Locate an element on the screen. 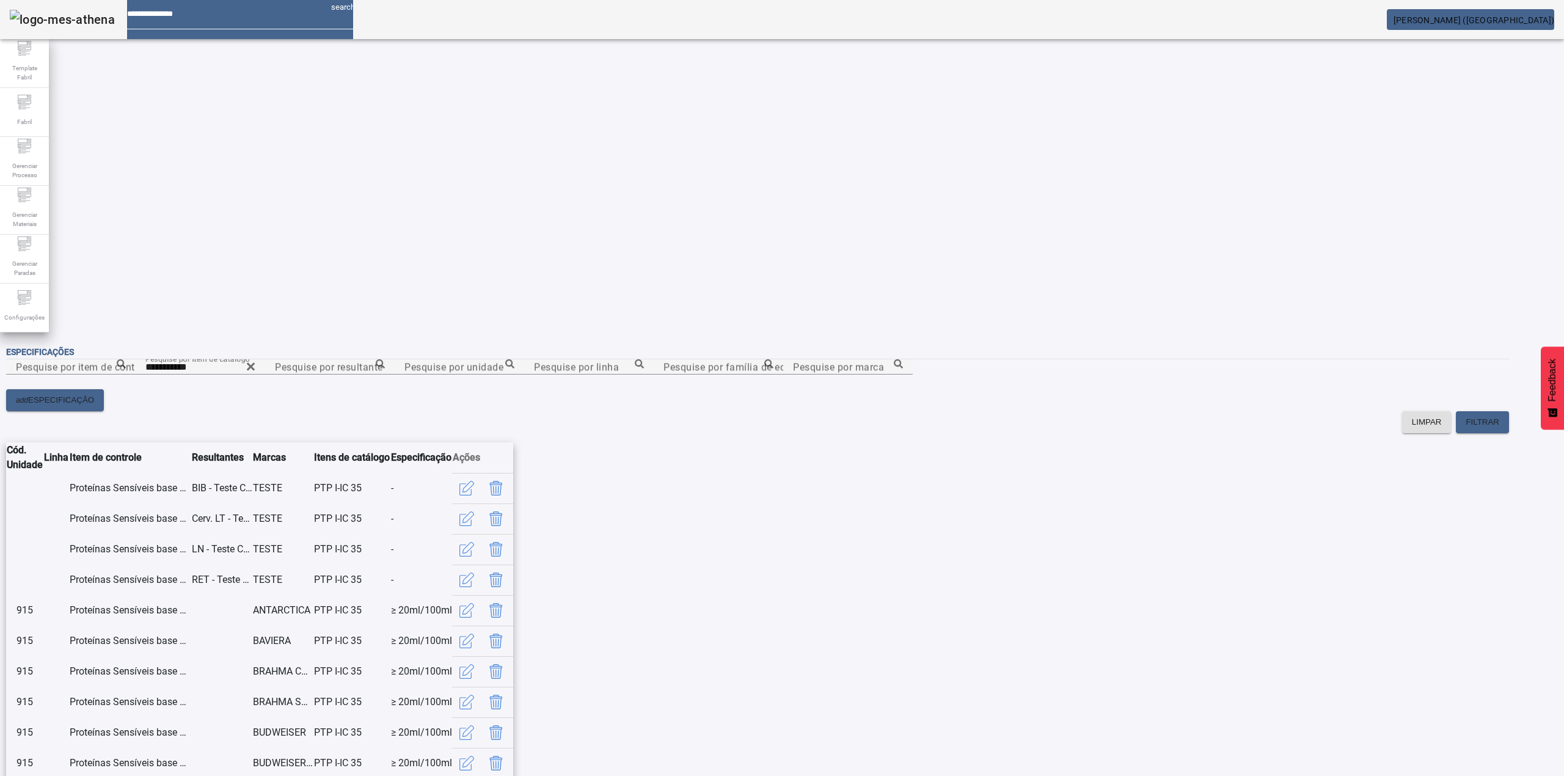 This screenshot has height=776, width=1564. button: addESPECIFICAÇÃO is located at coordinates (55, 400).